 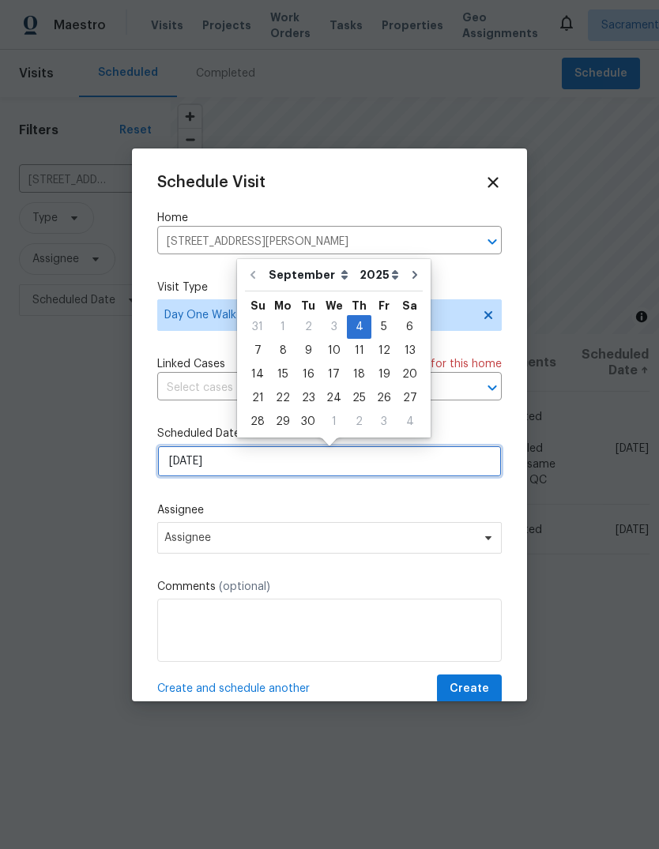 I want to click on div: Tue Sep 16 2025, so click(x=308, y=374).